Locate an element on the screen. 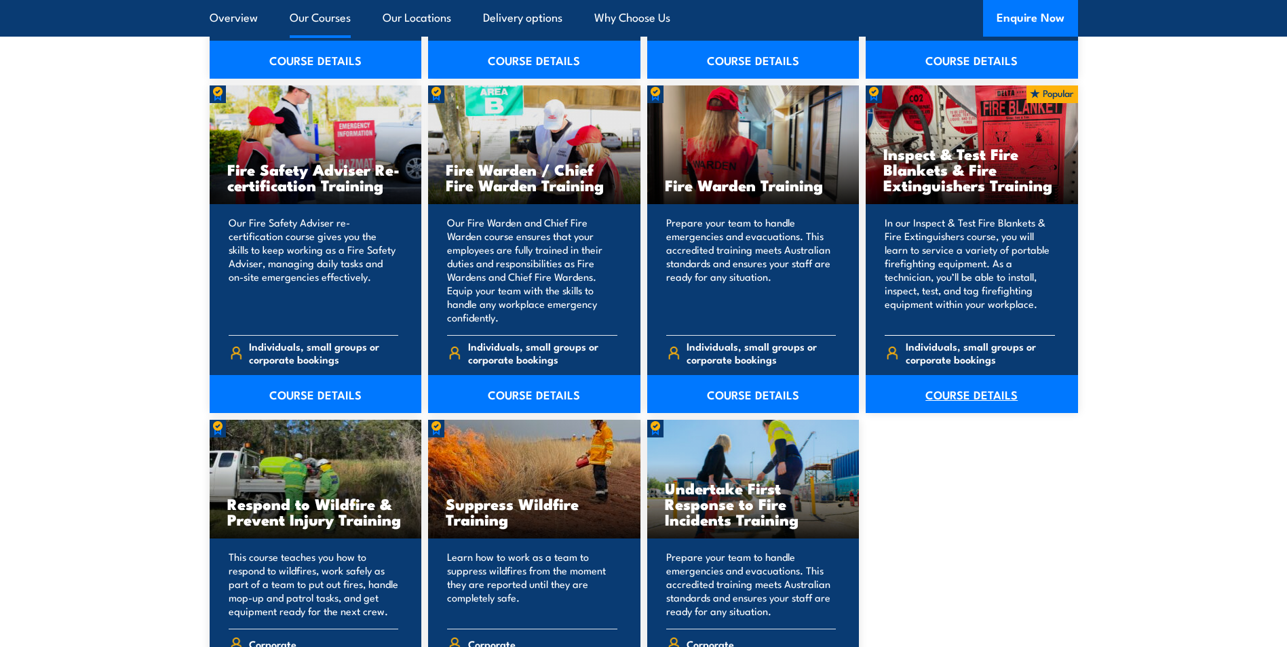 The height and width of the screenshot is (647, 1287). h3: Undertake First Response to Fire Incidents Training is located at coordinates (753, 503).